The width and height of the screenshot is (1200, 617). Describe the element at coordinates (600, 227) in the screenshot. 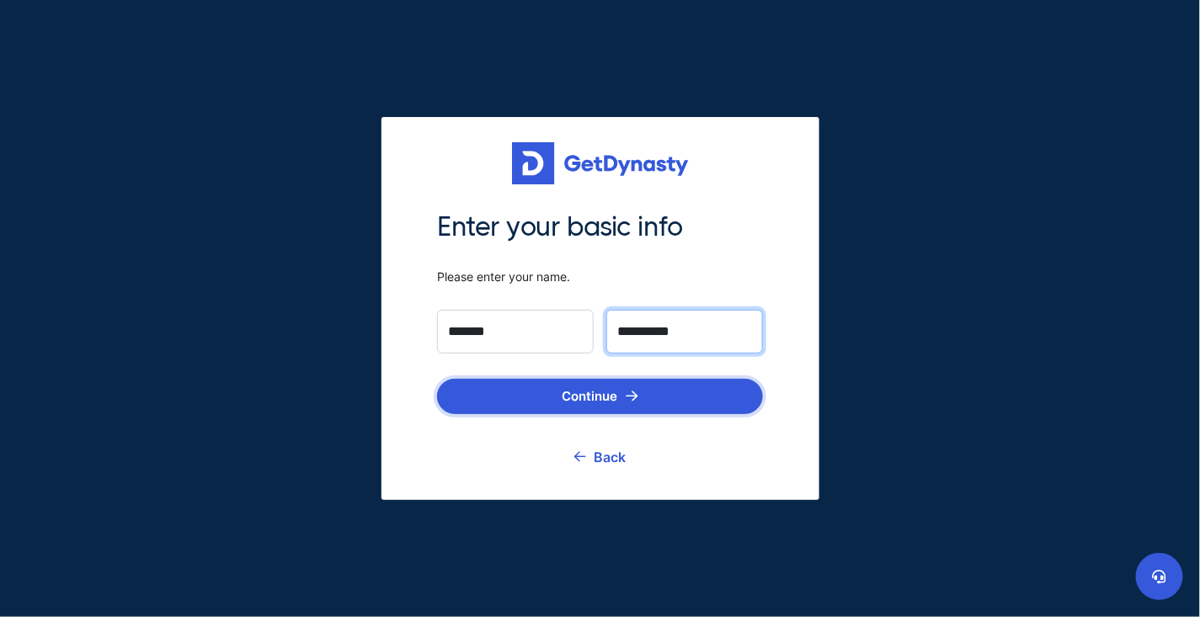

I see `span: Enter your basic info` at that location.